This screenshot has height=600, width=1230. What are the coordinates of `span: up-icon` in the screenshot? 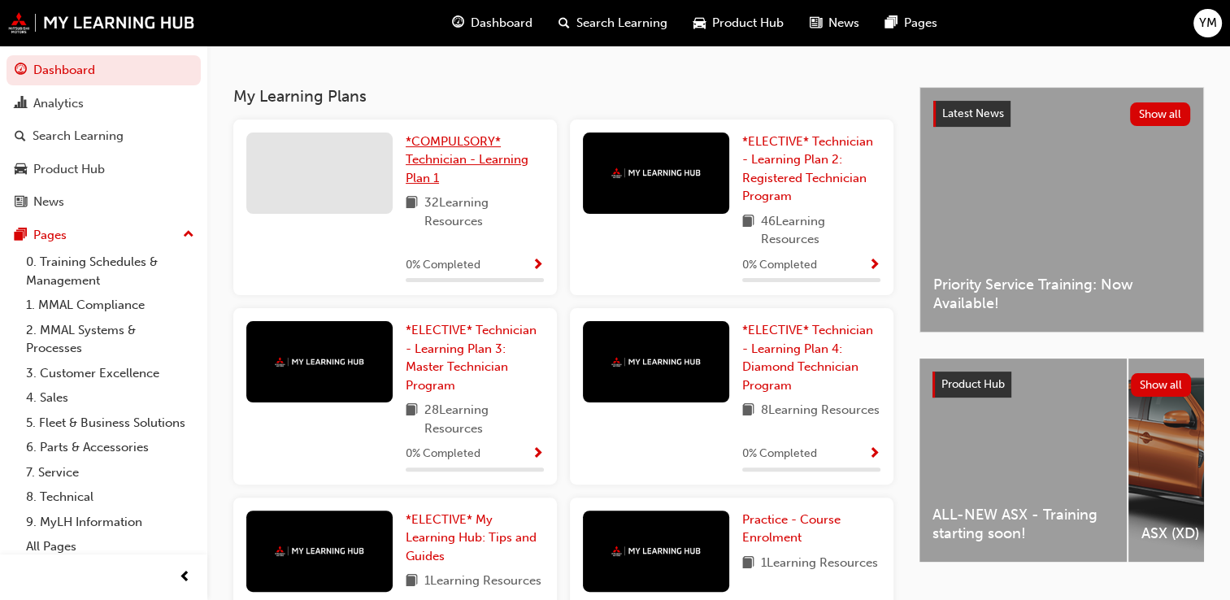 It's located at (189, 235).